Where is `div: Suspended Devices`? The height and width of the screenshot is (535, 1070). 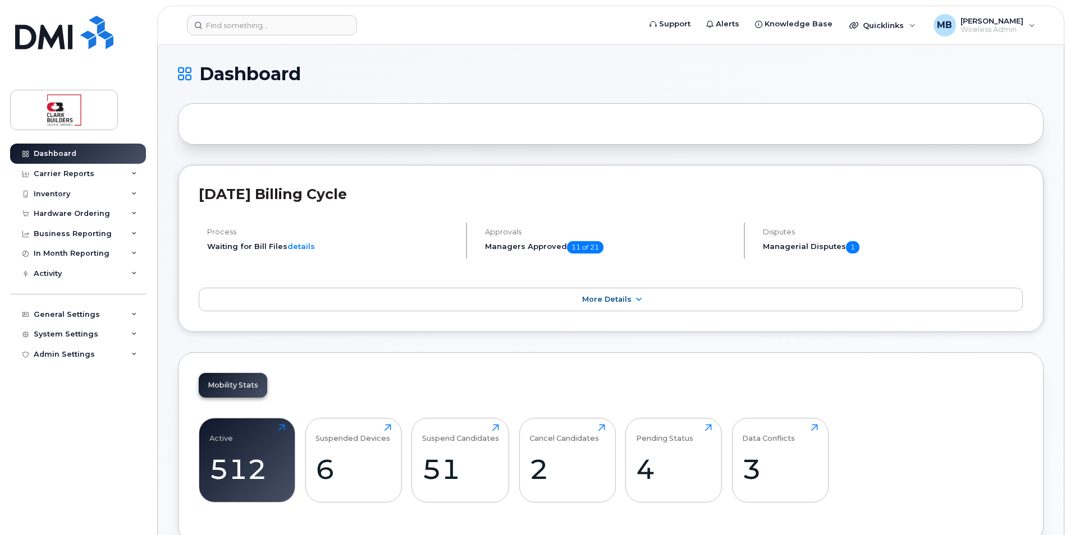 div: Suspended Devices is located at coordinates (353, 433).